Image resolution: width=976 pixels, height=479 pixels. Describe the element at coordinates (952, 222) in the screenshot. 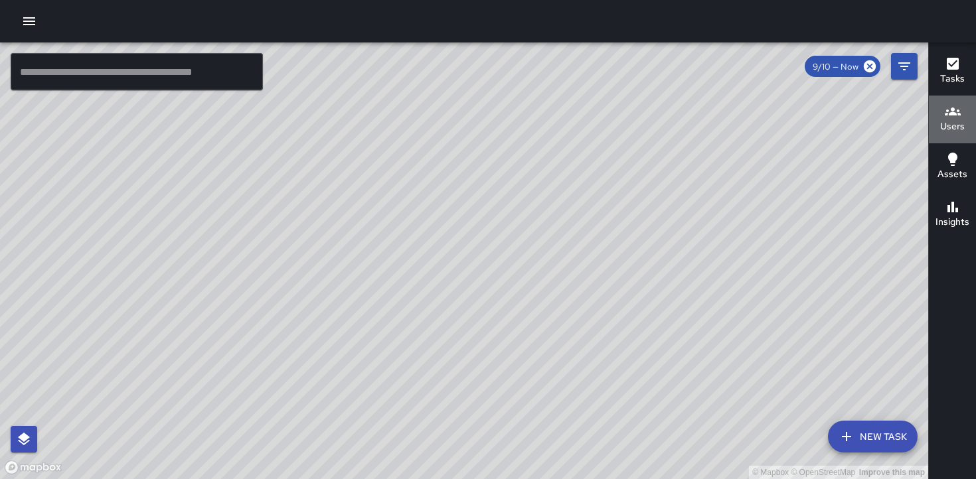

I see `h6: Insights` at that location.